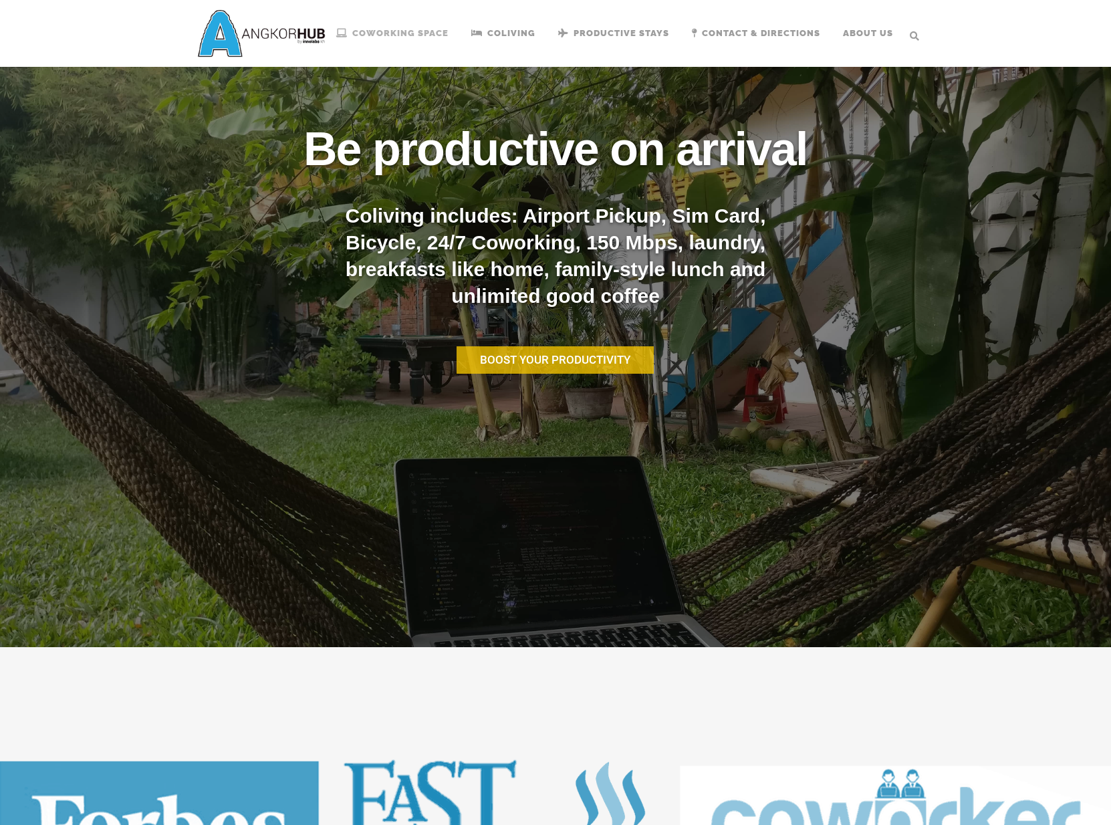  I want to click on rs-layer: Be productive on arrival, so click(555, 149).